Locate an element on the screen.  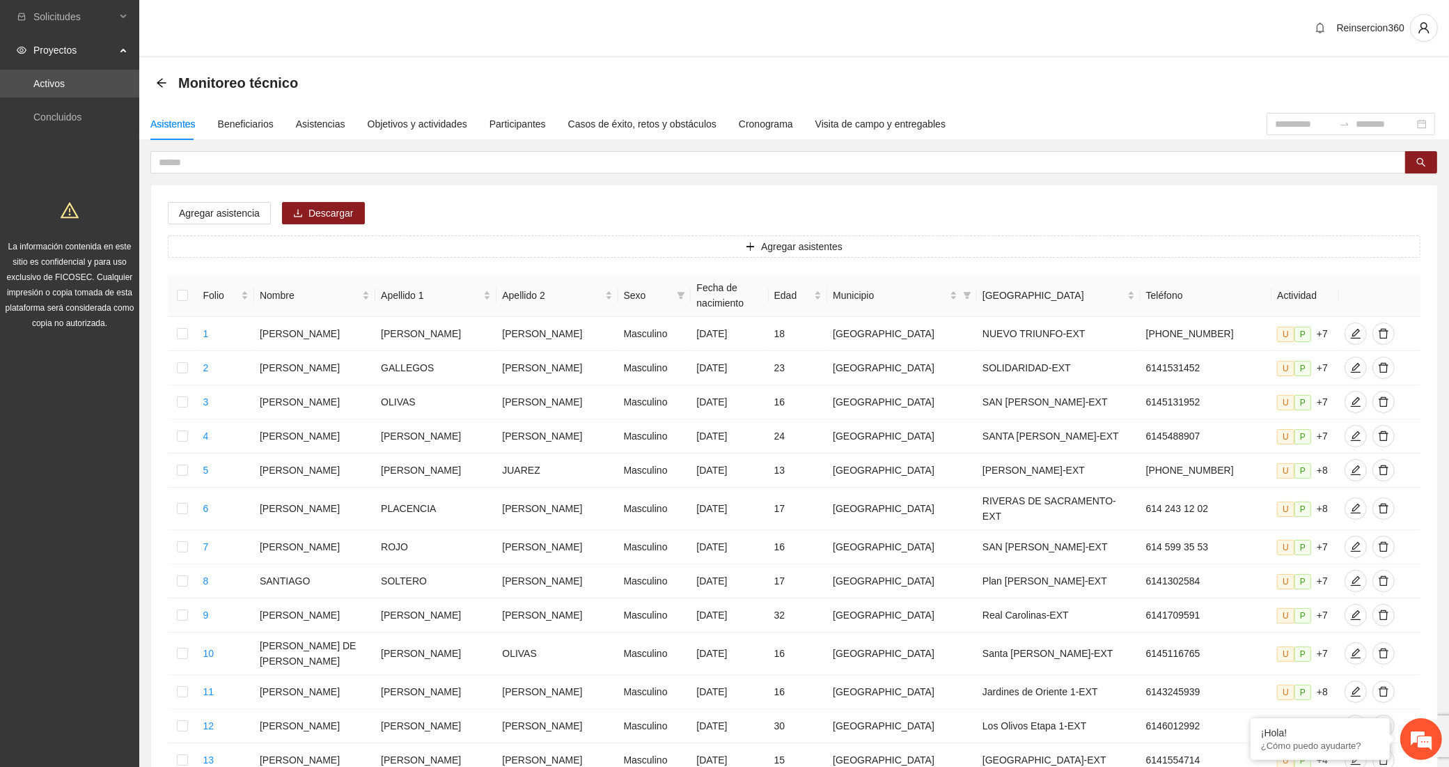
span: Descargar is located at coordinates (331, 213).